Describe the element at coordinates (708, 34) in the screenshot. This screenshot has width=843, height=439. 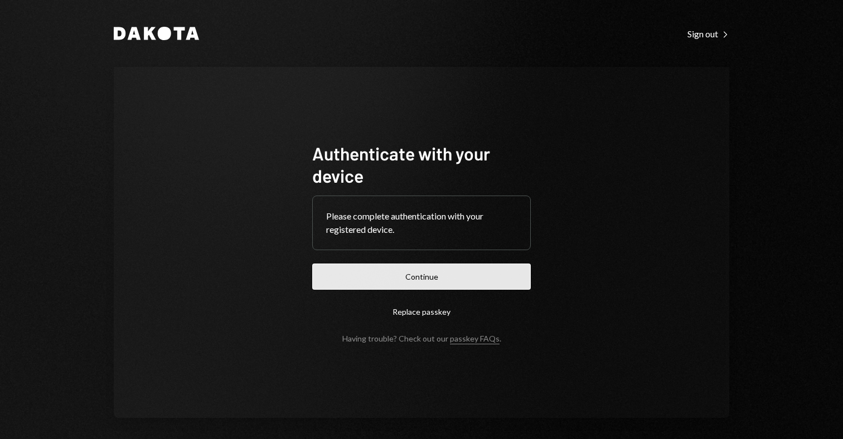
I see `div: Sign out` at that location.